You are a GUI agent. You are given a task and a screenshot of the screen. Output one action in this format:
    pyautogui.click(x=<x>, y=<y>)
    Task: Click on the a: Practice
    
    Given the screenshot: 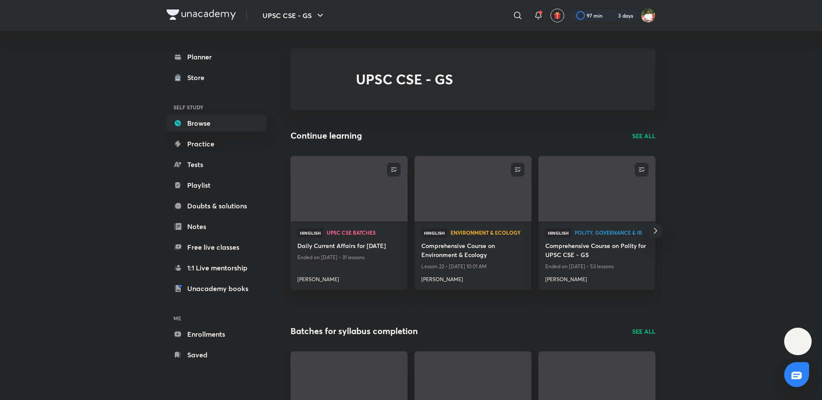 What is the action you would take?
    pyautogui.click(x=216, y=144)
    